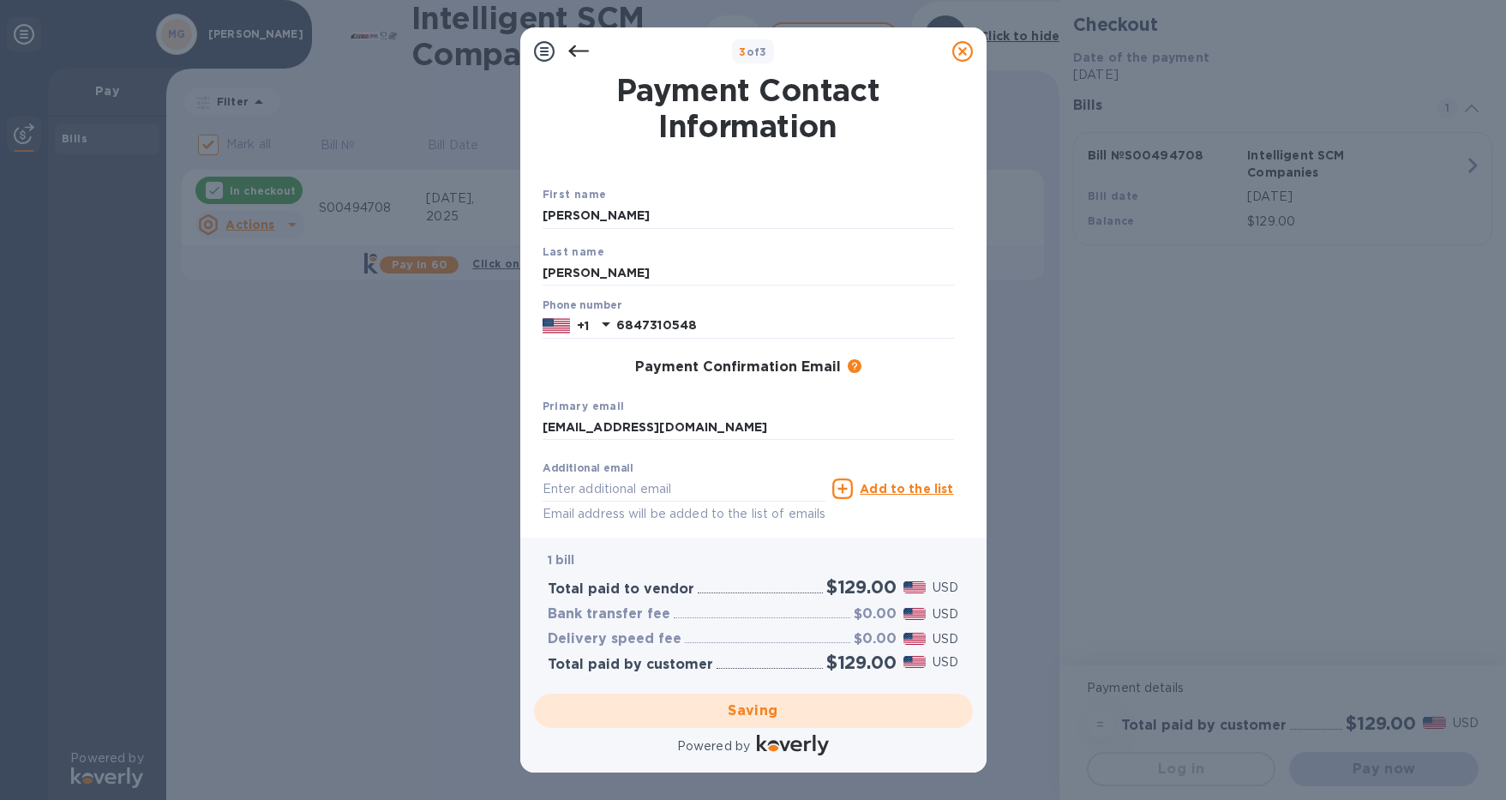  What do you see at coordinates (614, 638) in the screenshot?
I see `h3: Delivery speed fee` at bounding box center [614, 638].